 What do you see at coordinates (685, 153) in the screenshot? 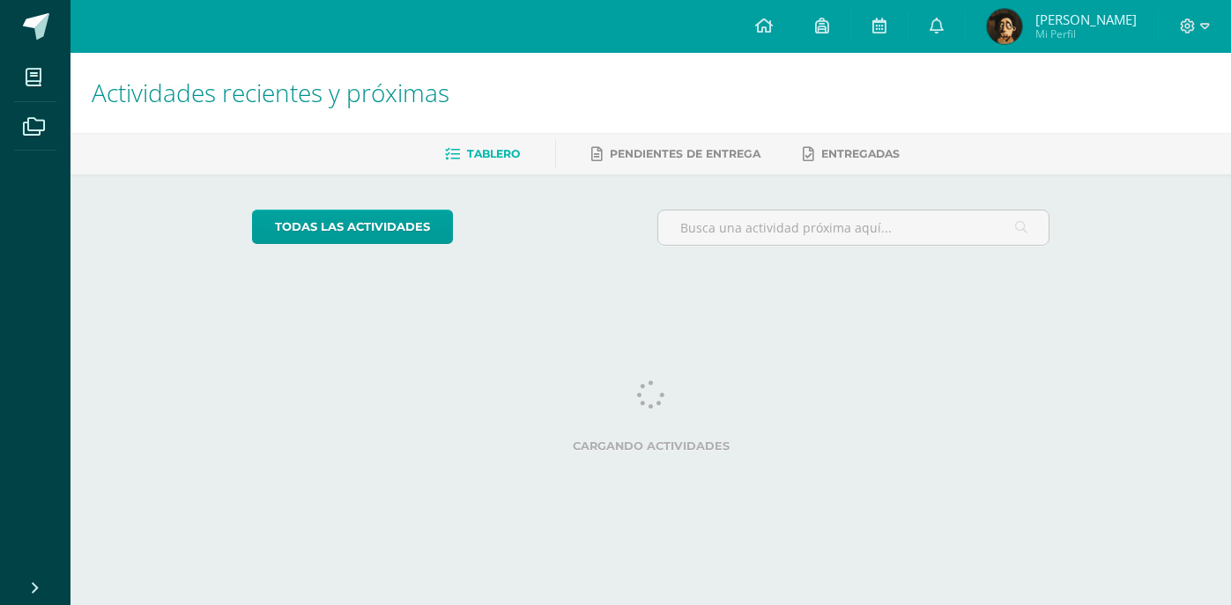
I see `span: Pendientes de entrega` at bounding box center [685, 153].